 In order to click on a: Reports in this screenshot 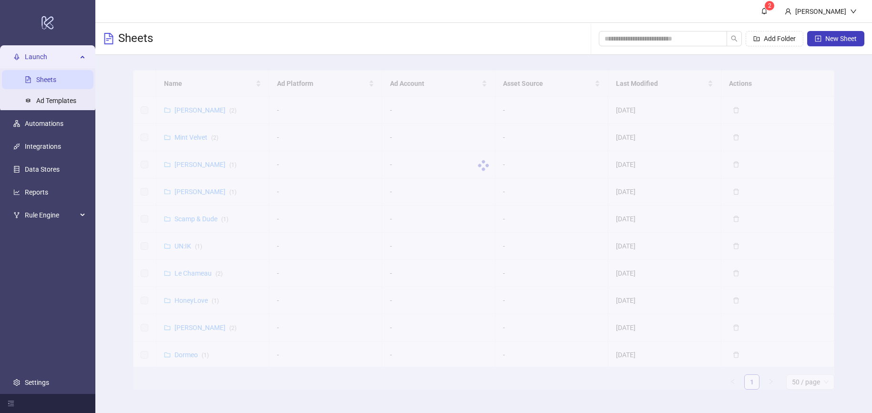, I will do `click(36, 192)`.